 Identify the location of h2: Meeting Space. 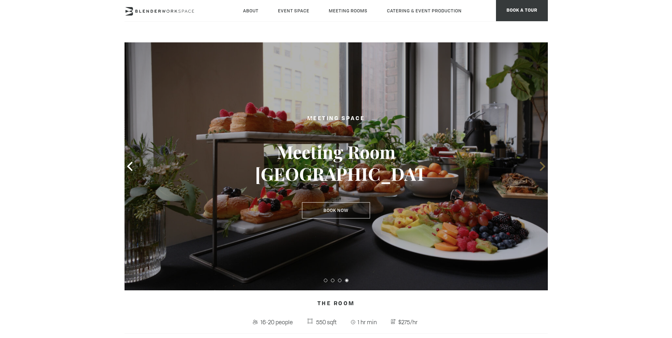
(336, 119).